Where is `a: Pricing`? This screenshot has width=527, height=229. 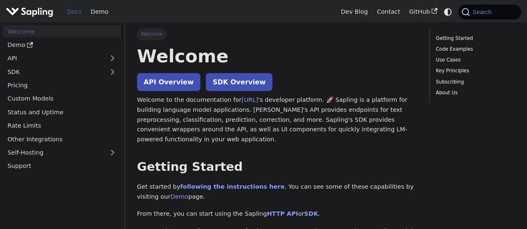 a: Pricing is located at coordinates (62, 85).